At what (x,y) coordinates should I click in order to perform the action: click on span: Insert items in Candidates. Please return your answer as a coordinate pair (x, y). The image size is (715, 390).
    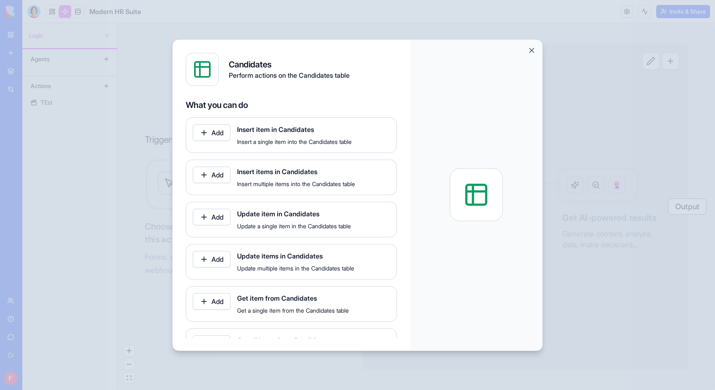
    Looking at the image, I should click on (313, 171).